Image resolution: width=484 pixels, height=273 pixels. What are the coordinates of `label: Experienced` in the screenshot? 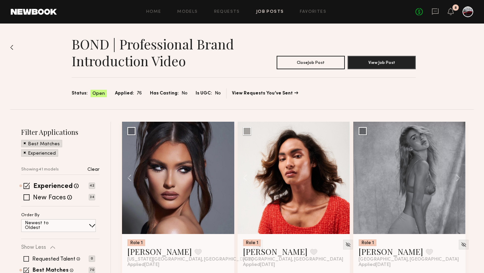 It's located at (53, 186).